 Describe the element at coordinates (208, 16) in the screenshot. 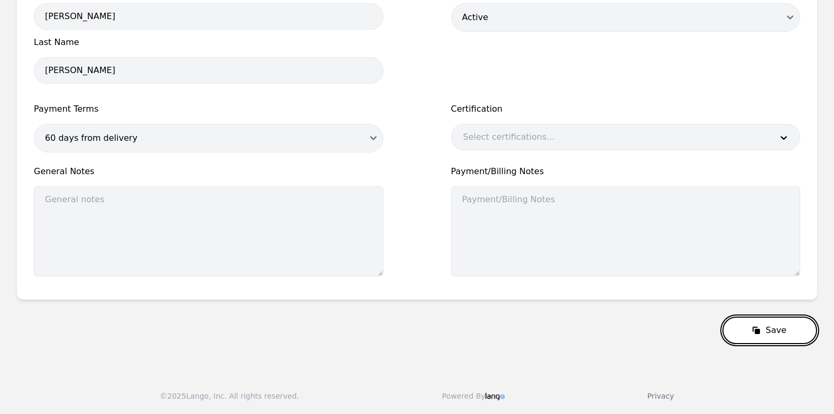

I see `input: First Name` at that location.